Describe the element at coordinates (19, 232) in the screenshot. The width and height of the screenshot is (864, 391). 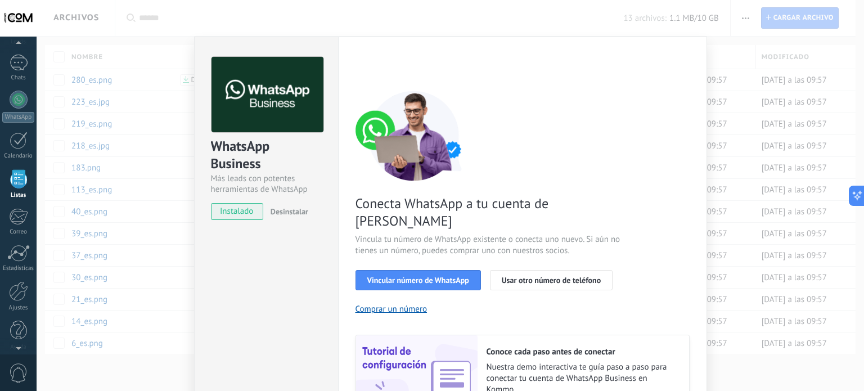
I see `div: Correo` at that location.